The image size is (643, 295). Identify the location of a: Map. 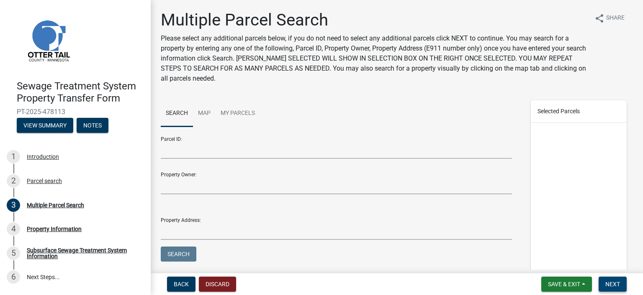
(204, 114).